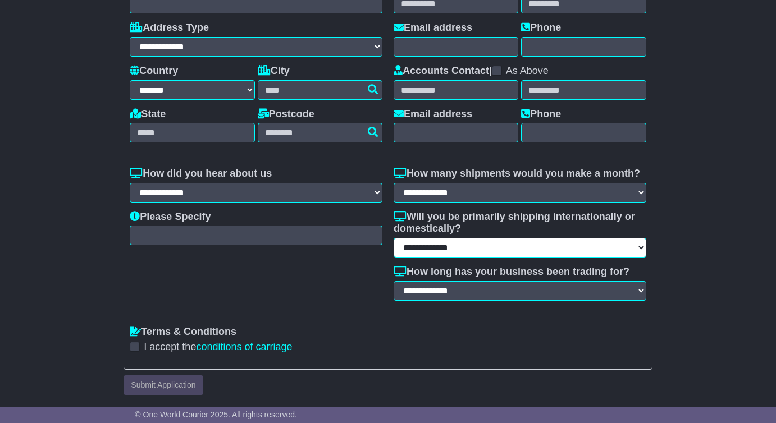 The image size is (776, 423). I want to click on label: I accept the, so click(218, 348).